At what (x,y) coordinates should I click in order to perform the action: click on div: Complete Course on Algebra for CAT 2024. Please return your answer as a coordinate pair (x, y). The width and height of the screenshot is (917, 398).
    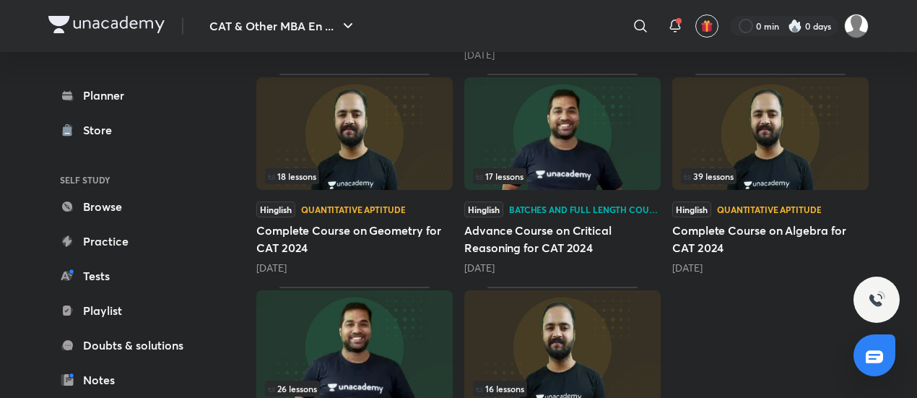
    Looking at the image, I should click on (770, 174).